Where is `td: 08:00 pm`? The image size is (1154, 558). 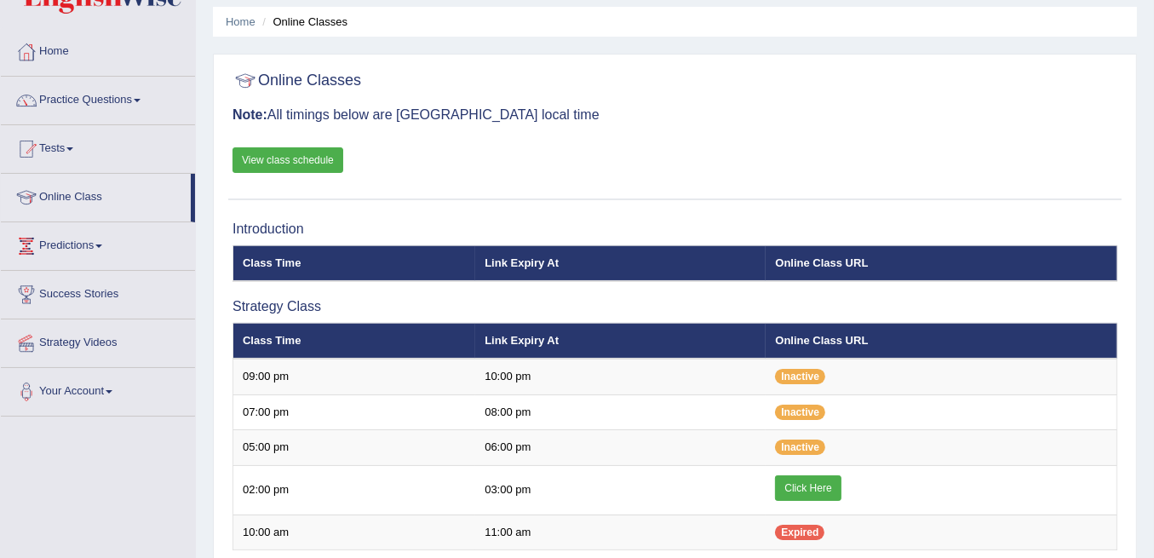
td: 08:00 pm is located at coordinates (620, 412).